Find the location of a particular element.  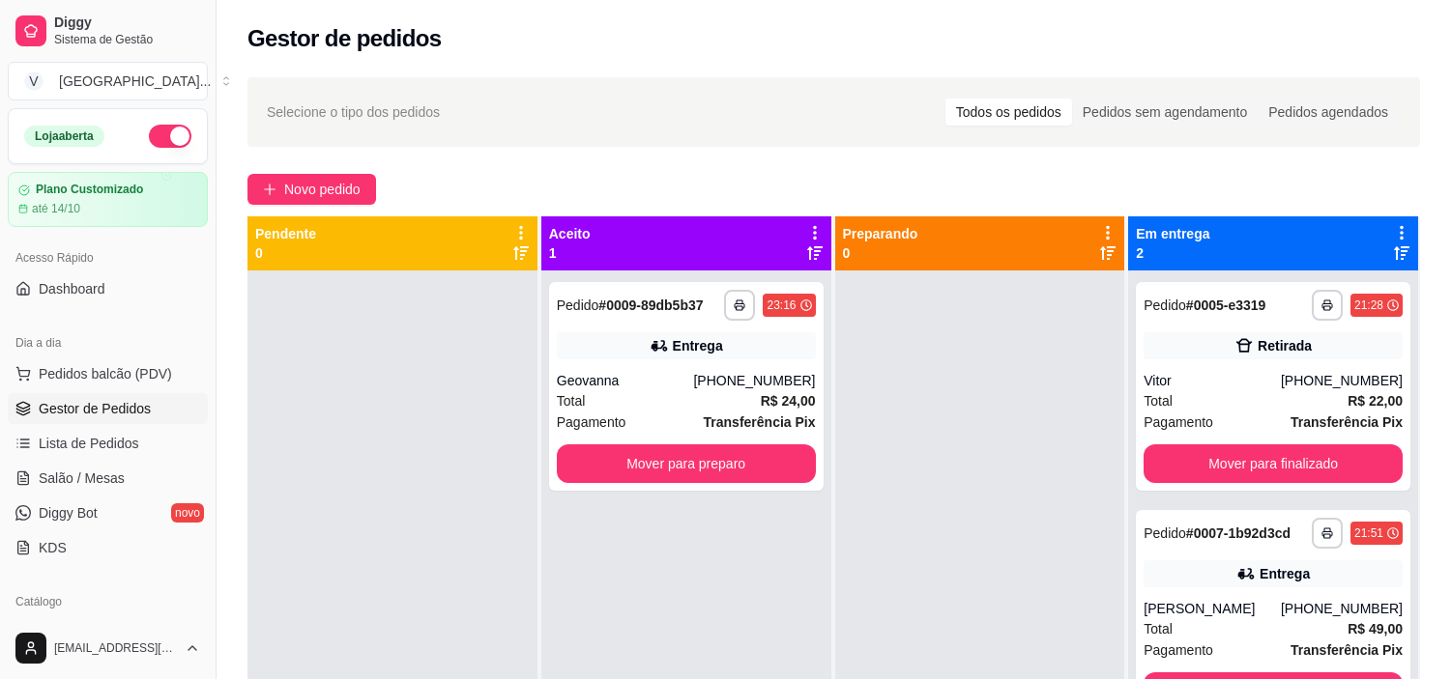

button: Pedidos balcão (PDV) is located at coordinates (107, 374).